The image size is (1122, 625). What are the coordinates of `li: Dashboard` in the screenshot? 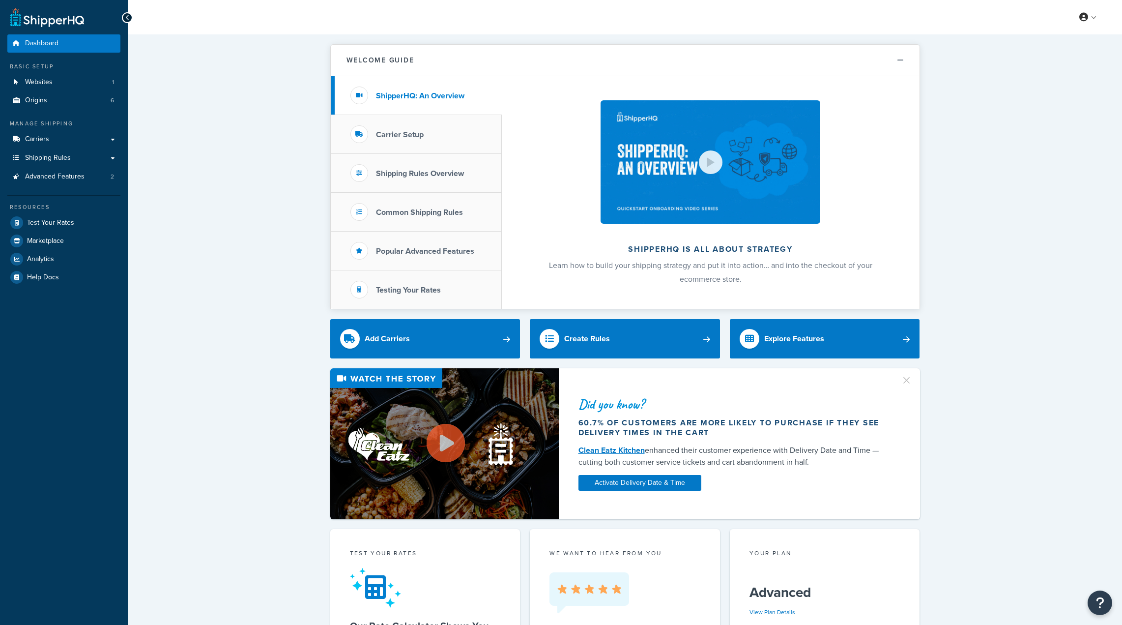 It's located at (64, 43).